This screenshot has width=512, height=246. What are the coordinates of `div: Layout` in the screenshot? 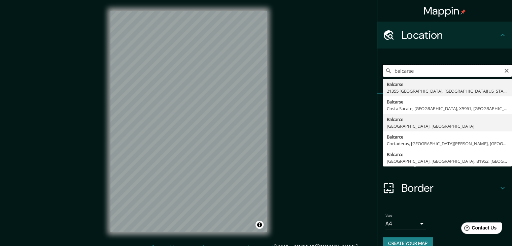 It's located at (445, 161).